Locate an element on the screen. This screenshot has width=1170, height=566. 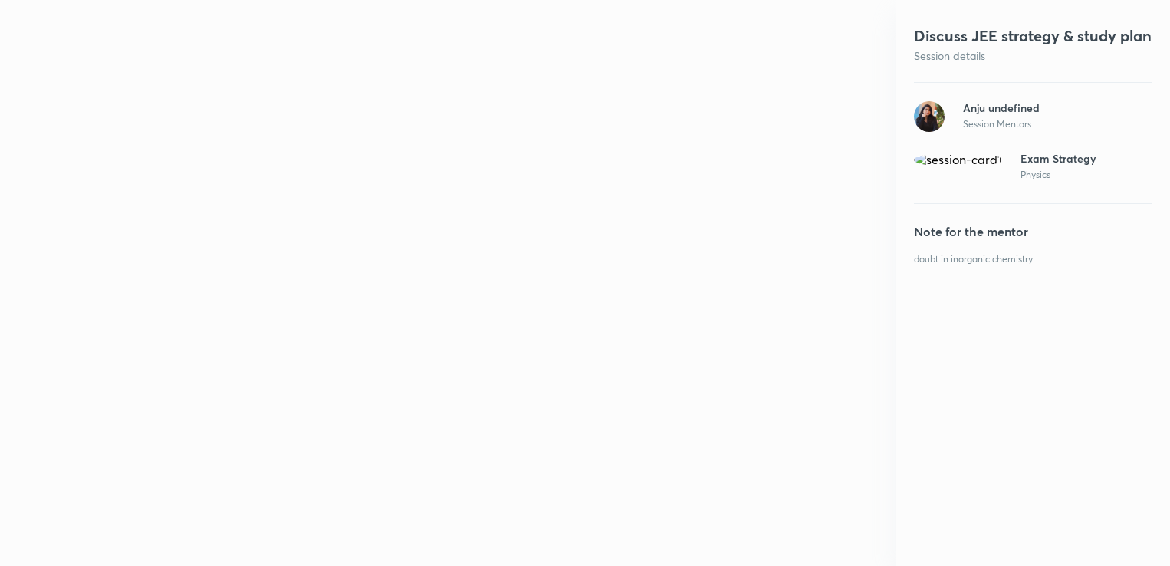
p: Session details is located at coordinates (1032, 55).